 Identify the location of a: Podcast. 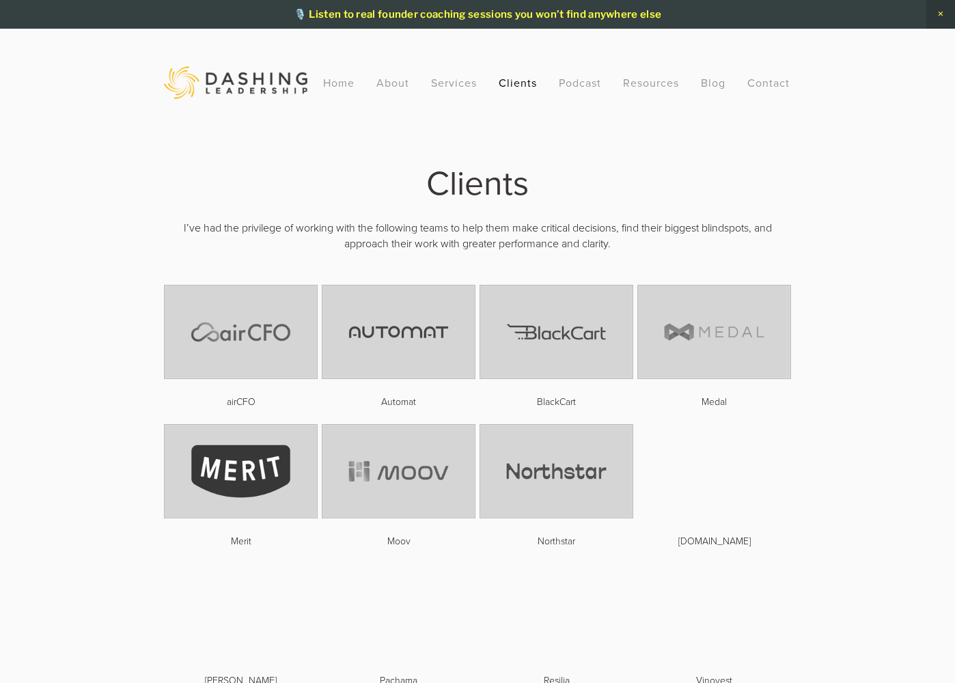
(580, 83).